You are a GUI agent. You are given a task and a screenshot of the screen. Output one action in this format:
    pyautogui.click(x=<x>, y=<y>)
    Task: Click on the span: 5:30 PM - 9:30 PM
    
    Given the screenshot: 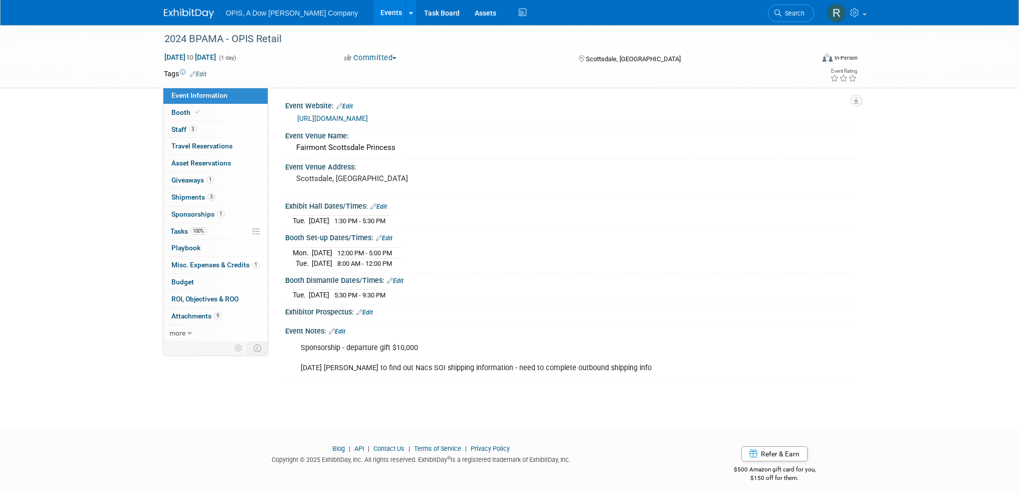 What is the action you would take?
    pyautogui.click(x=360, y=295)
    